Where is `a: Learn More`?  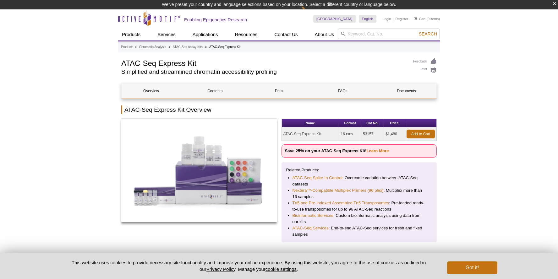 a: Learn More is located at coordinates (377, 151).